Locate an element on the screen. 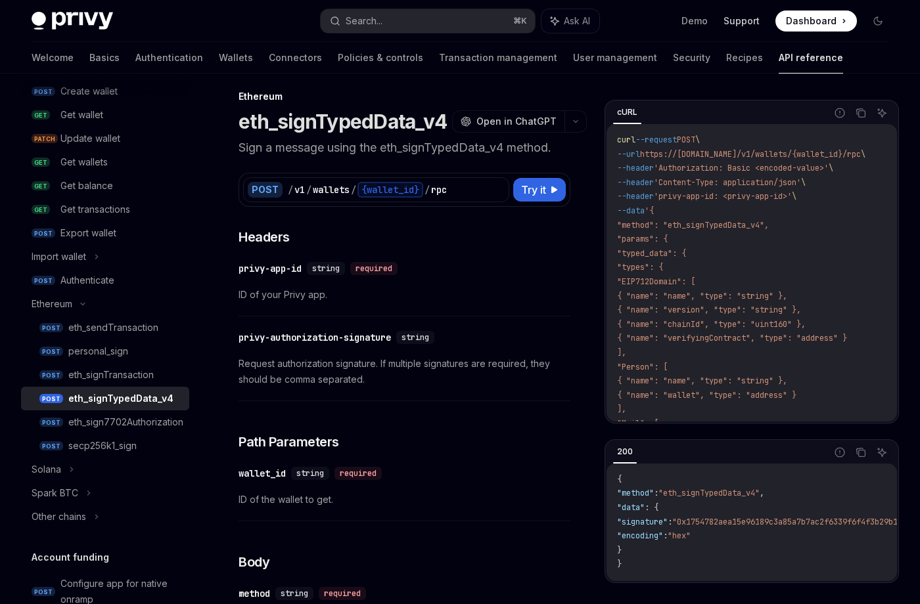 This screenshot has height=604, width=920. a: POSTeth_signTypedData_v4 is located at coordinates (105, 399).